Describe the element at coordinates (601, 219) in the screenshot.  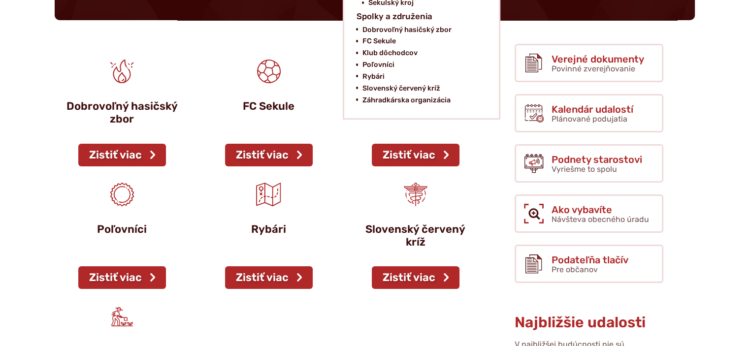
I see `span: Návšteva obecného úradu` at that location.